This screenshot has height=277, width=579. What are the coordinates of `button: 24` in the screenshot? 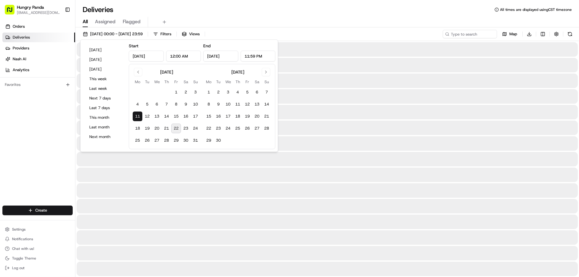 It's located at (195, 128).